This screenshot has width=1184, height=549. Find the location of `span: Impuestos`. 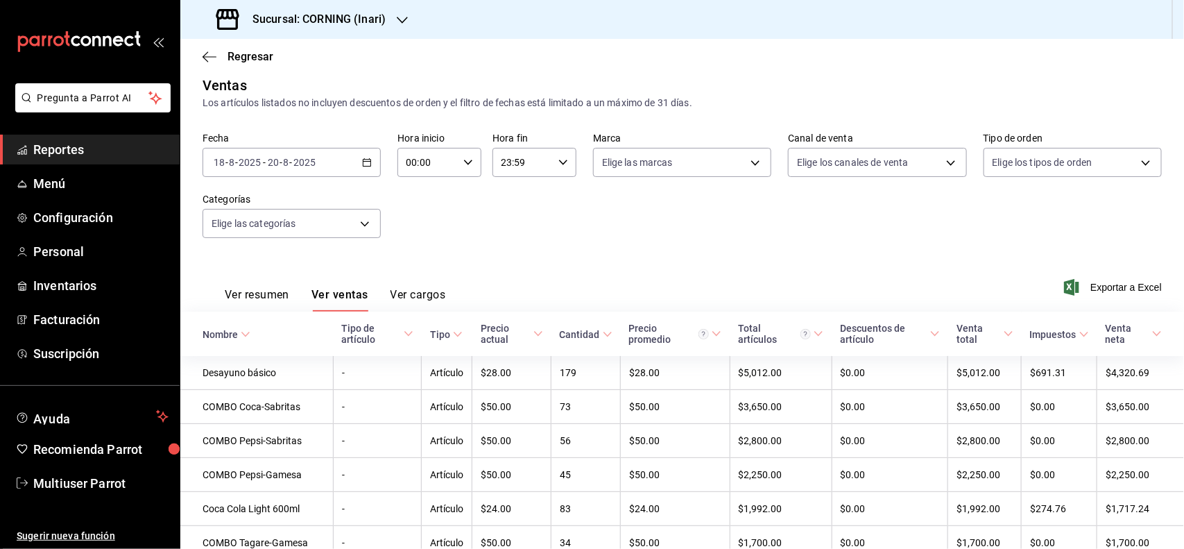

span: Impuestos is located at coordinates (1059, 334).